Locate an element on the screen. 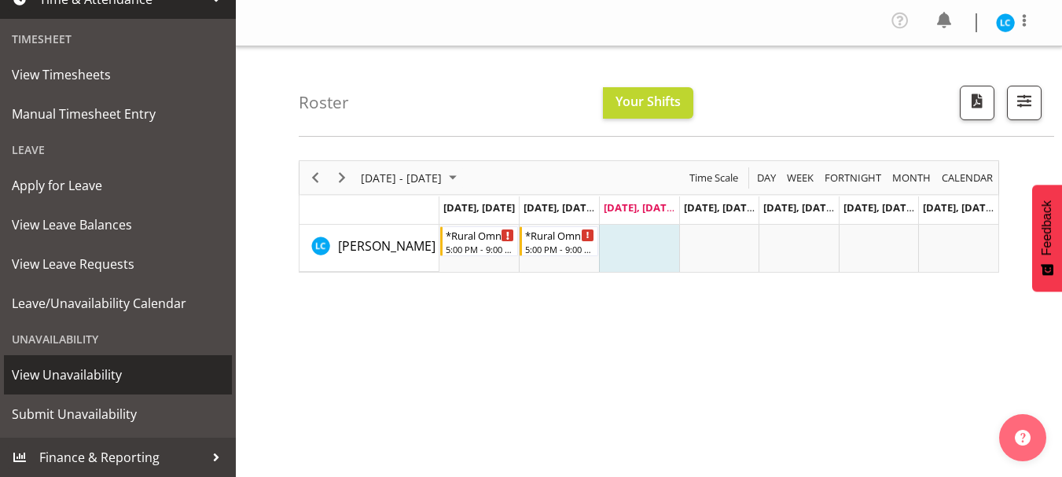 This screenshot has height=477, width=1062. button: Next is located at coordinates (342, 178).